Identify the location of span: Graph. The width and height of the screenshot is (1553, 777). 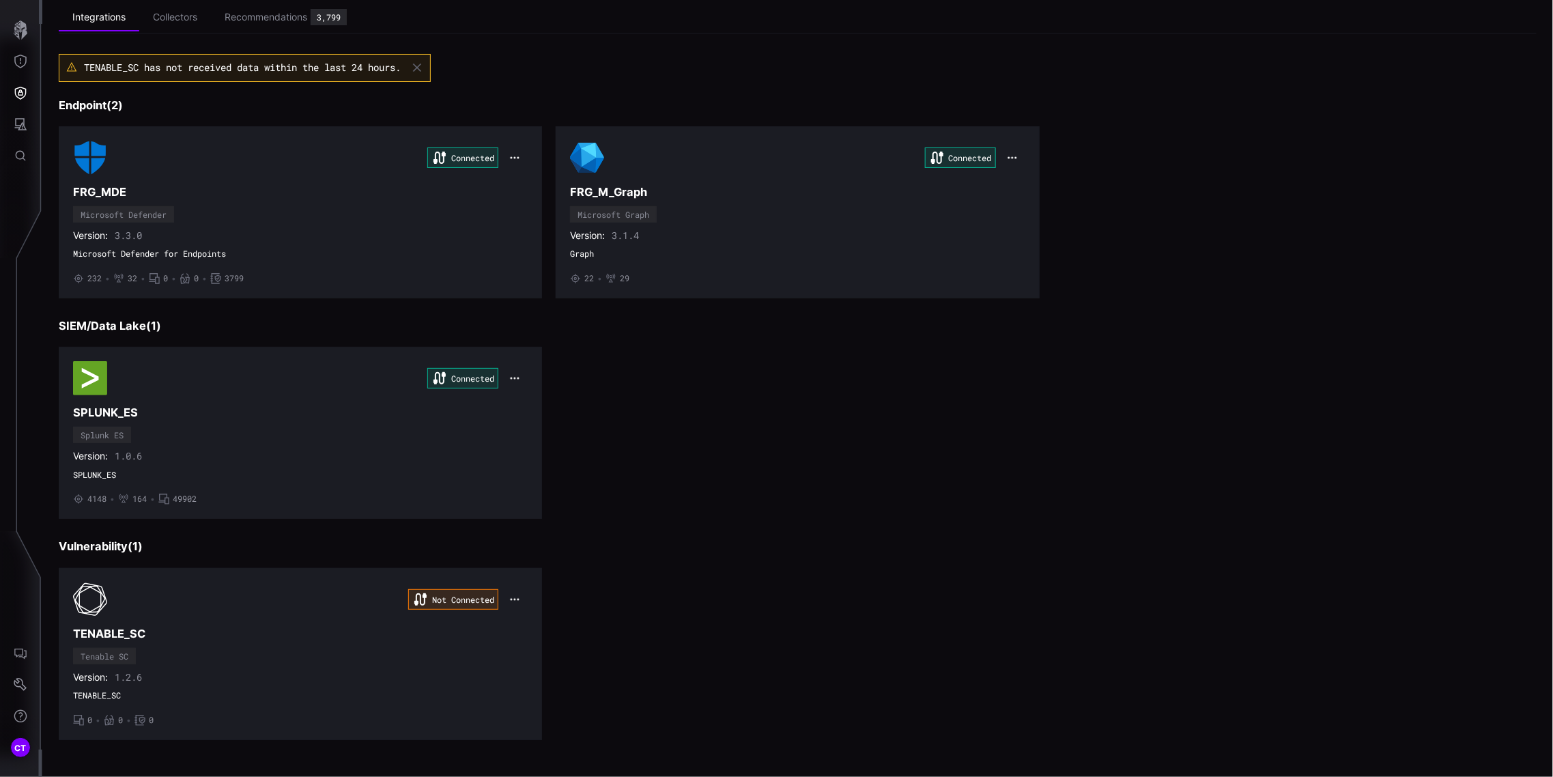
(798, 254).